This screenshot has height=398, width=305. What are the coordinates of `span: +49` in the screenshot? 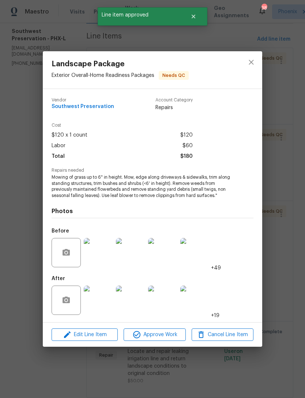 It's located at (216, 268).